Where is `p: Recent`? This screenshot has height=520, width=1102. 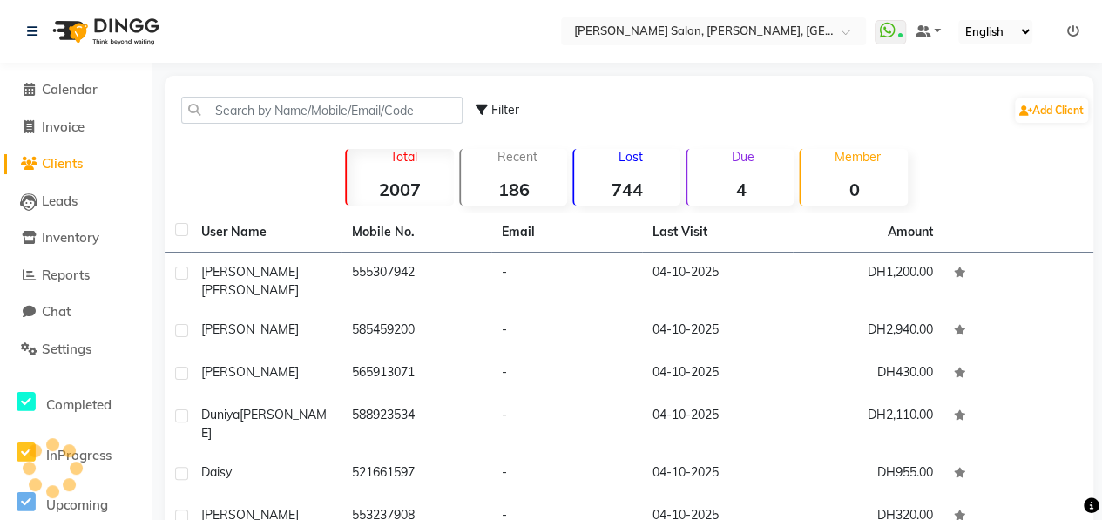
p: Recent is located at coordinates (518, 157).